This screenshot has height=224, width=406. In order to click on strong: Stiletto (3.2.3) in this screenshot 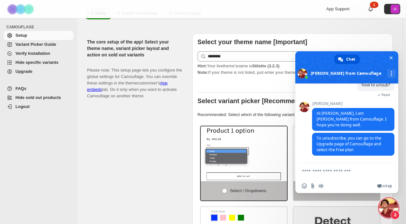, I will do `click(265, 66)`.